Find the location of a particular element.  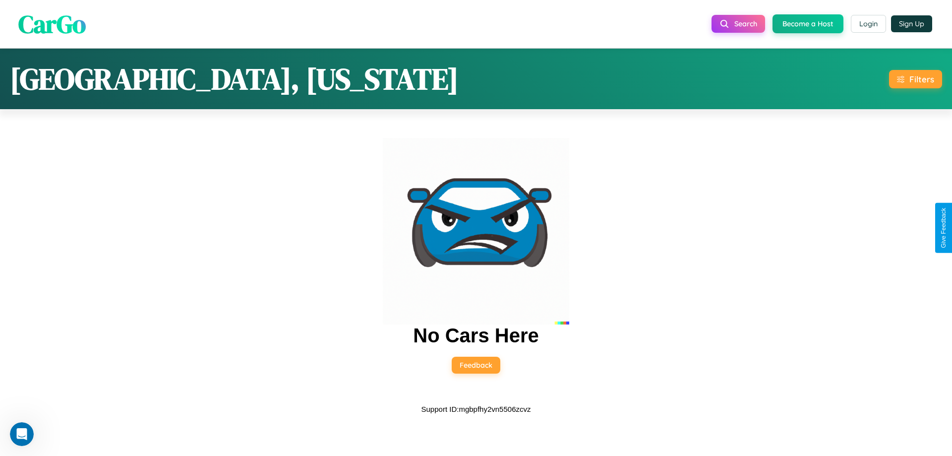

button: Login is located at coordinates (868, 24).